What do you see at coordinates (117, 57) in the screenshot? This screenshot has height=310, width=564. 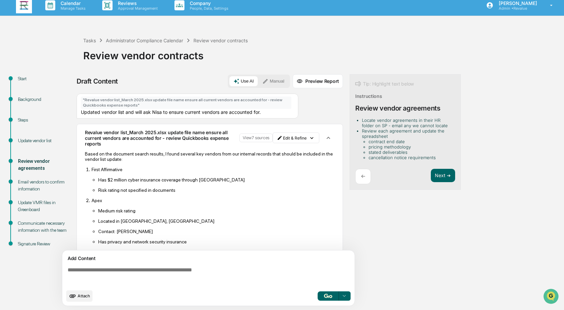 I see `button: Start new chat` at bounding box center [117, 57].